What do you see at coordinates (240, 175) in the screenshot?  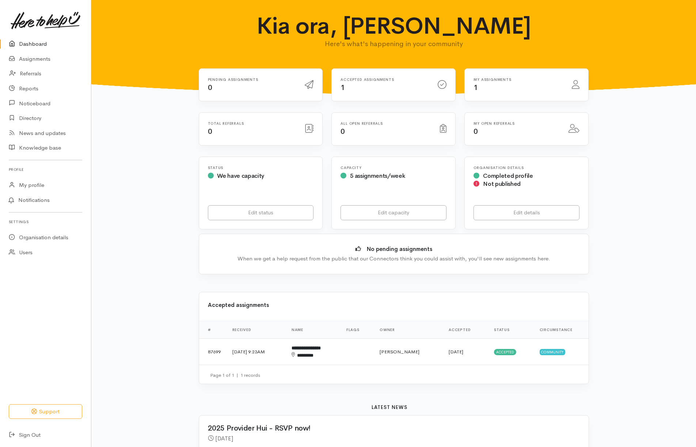 I see `span: We have capacity` at bounding box center [240, 175].